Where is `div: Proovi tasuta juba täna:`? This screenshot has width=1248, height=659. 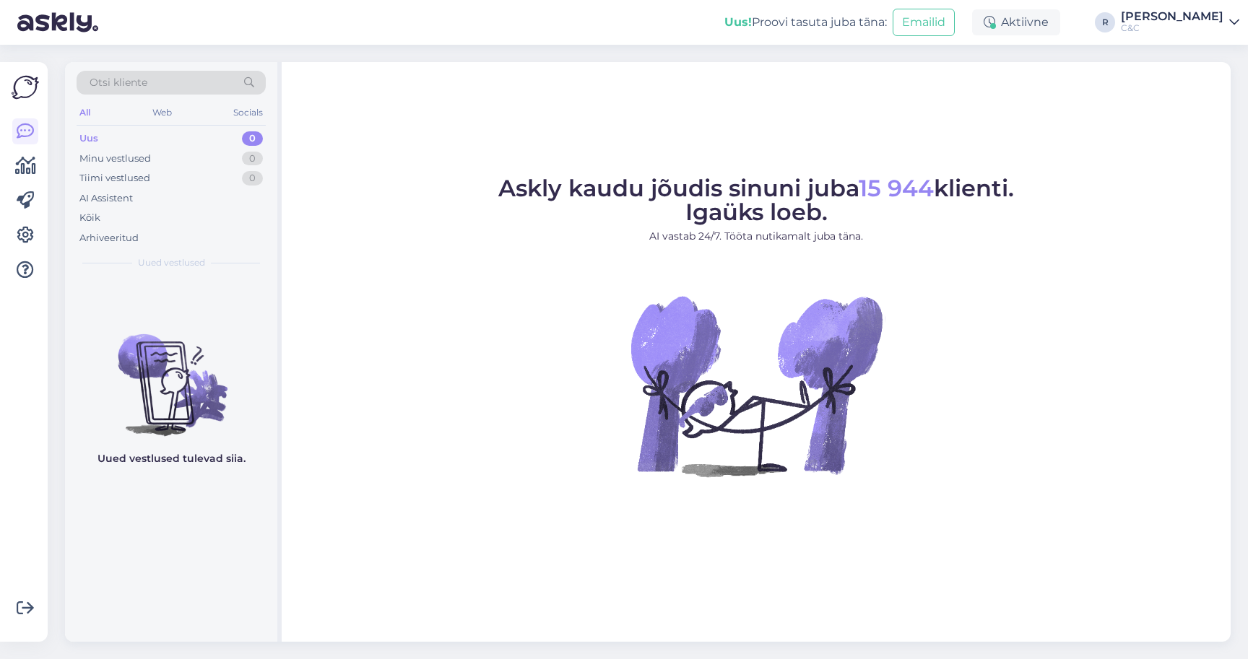 div: Proovi tasuta juba täna: is located at coordinates (805, 22).